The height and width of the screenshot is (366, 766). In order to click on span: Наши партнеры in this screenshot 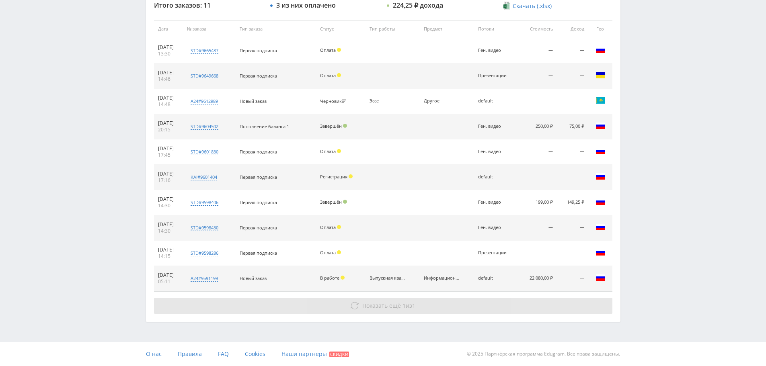, I will do `click(304, 354)`.